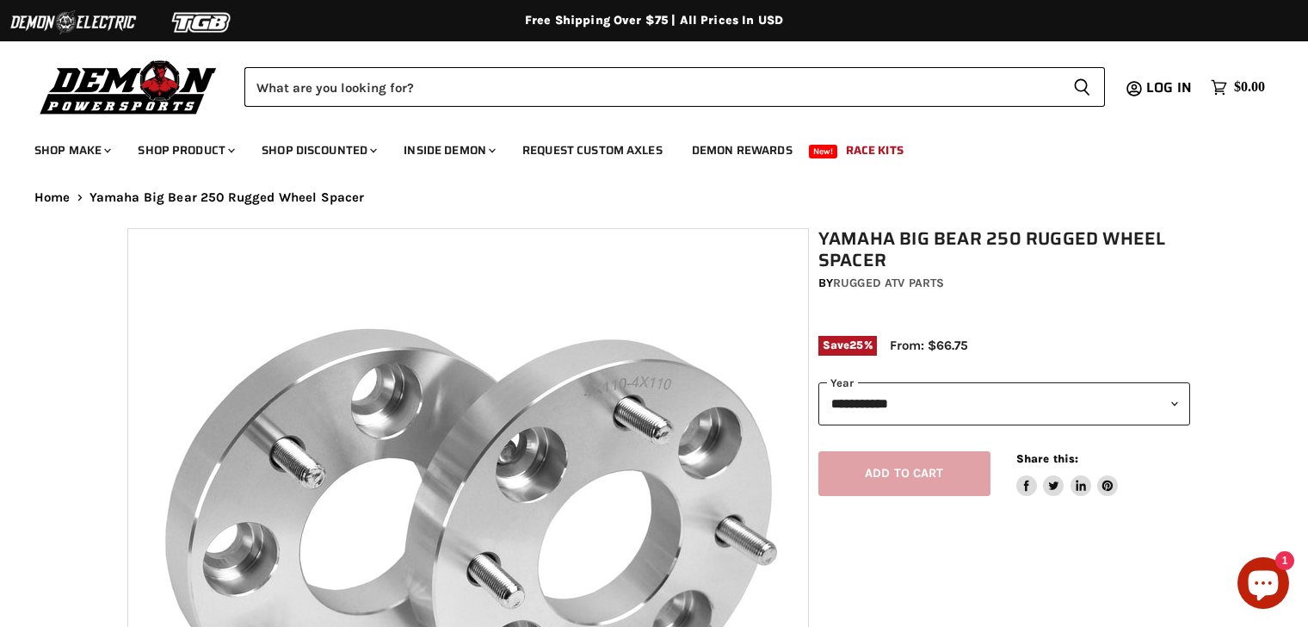  What do you see at coordinates (202, 22) in the screenshot?
I see `img: TGB Logo 2` at bounding box center [202, 22].